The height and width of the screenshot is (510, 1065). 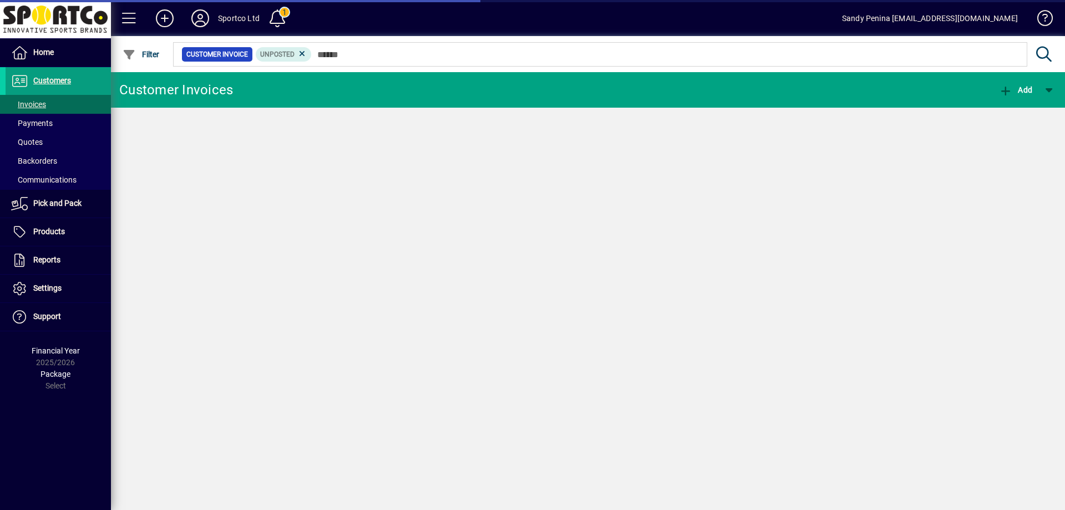 What do you see at coordinates (49, 231) in the screenshot?
I see `span: Products` at bounding box center [49, 231].